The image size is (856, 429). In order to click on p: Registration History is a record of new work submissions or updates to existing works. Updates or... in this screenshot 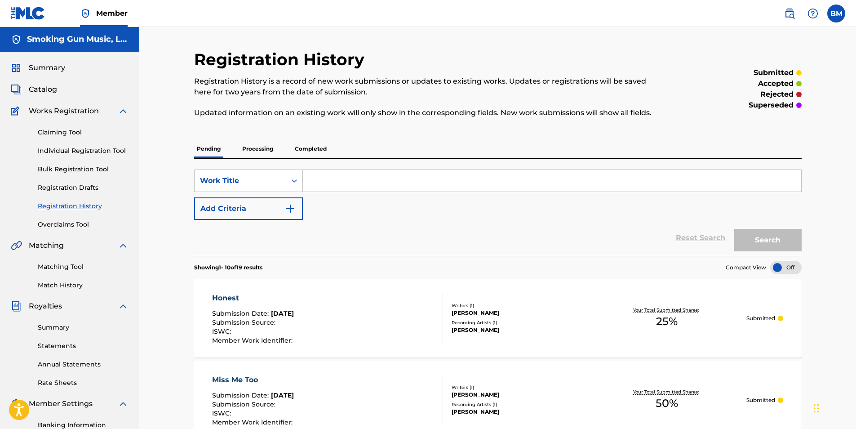, I will do `click(428, 87)`.